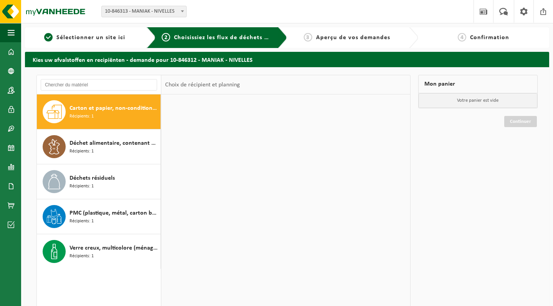  I want to click on button: Verre creux, multicolore (ménager) Récipients: 1, so click(99, 251).